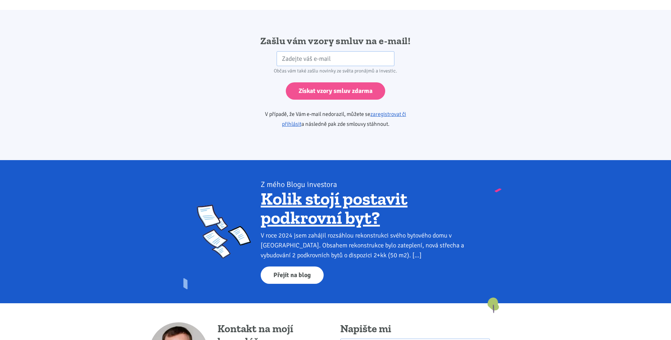 The image size is (671, 340). Describe the element at coordinates (336, 119) in the screenshot. I see `p: V případě, že Vám e-mail nedorazil, můžete se a následně pak zde smlouvy stáhnout.` at that location.